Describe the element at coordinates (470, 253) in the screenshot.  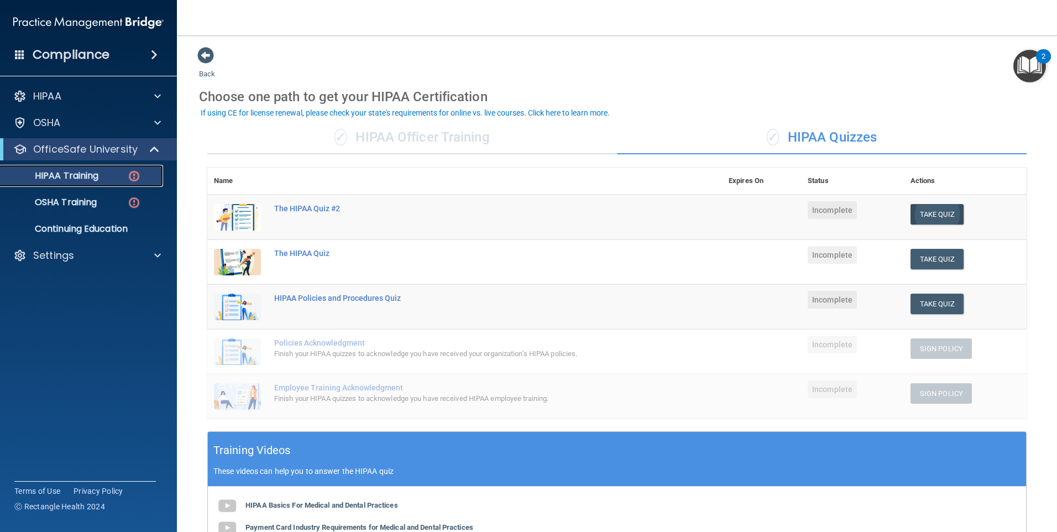
I see `div: The HIPAA Quiz` at that location.